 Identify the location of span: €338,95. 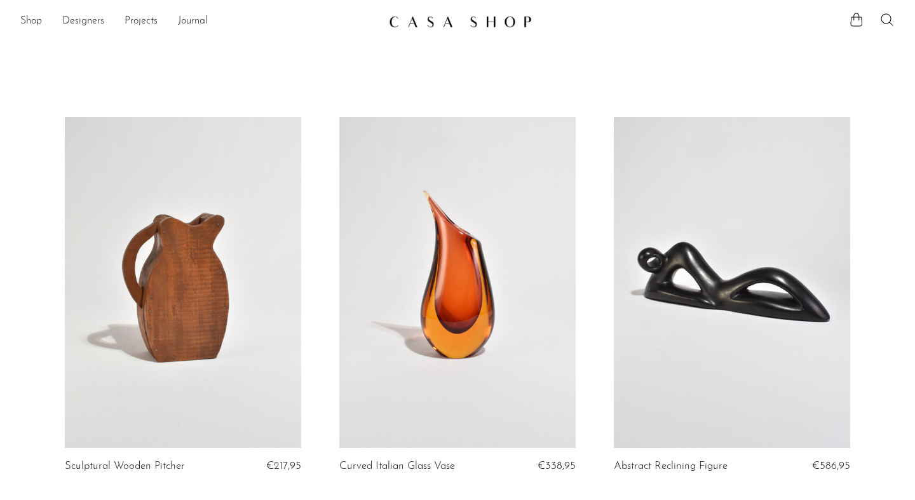
(556, 466).